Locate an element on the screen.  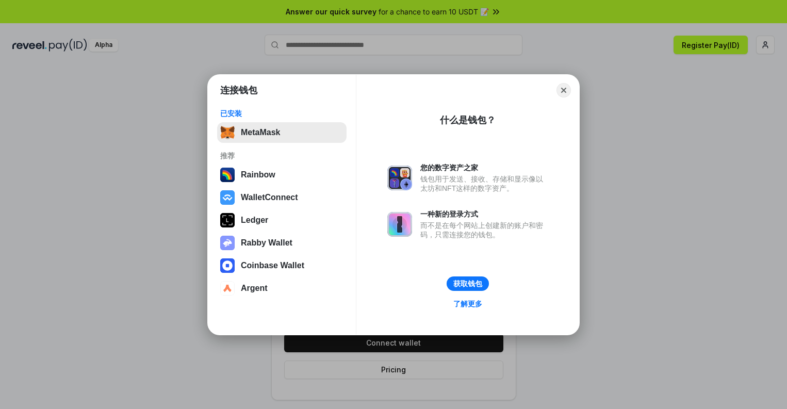
button: Rainbow is located at coordinates (281, 175).